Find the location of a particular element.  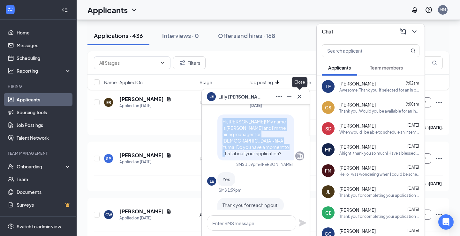

div: SP is located at coordinates (109, 159).